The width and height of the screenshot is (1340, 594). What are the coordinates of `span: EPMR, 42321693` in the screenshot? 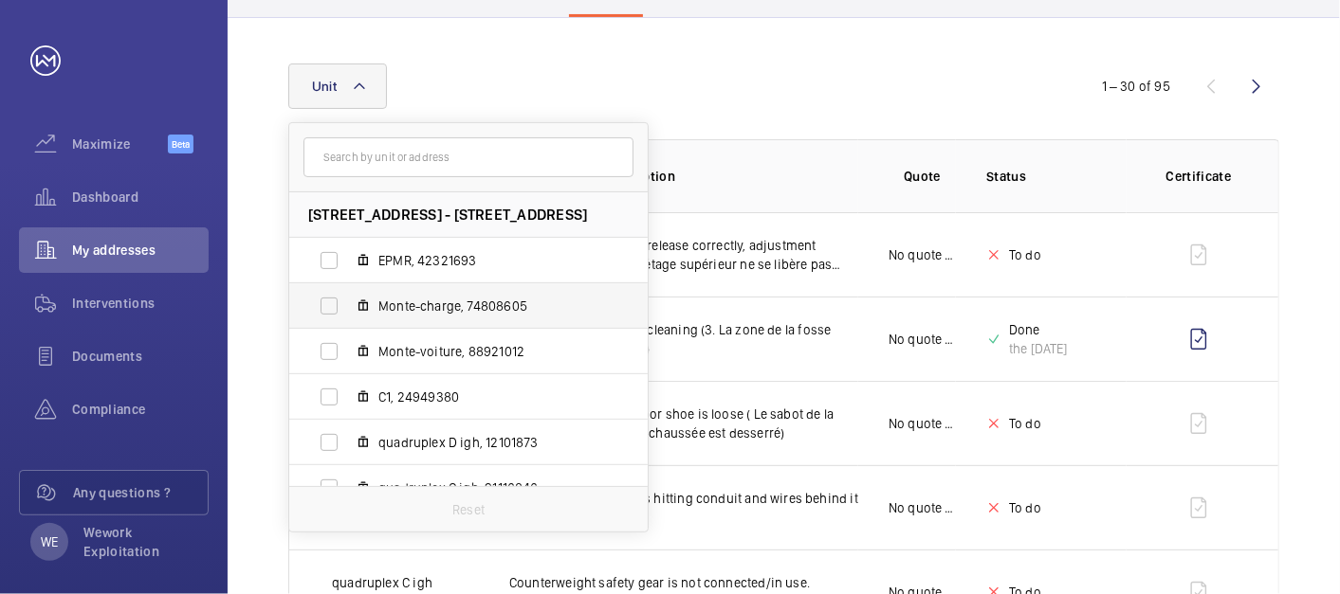 It's located at (488, 261).